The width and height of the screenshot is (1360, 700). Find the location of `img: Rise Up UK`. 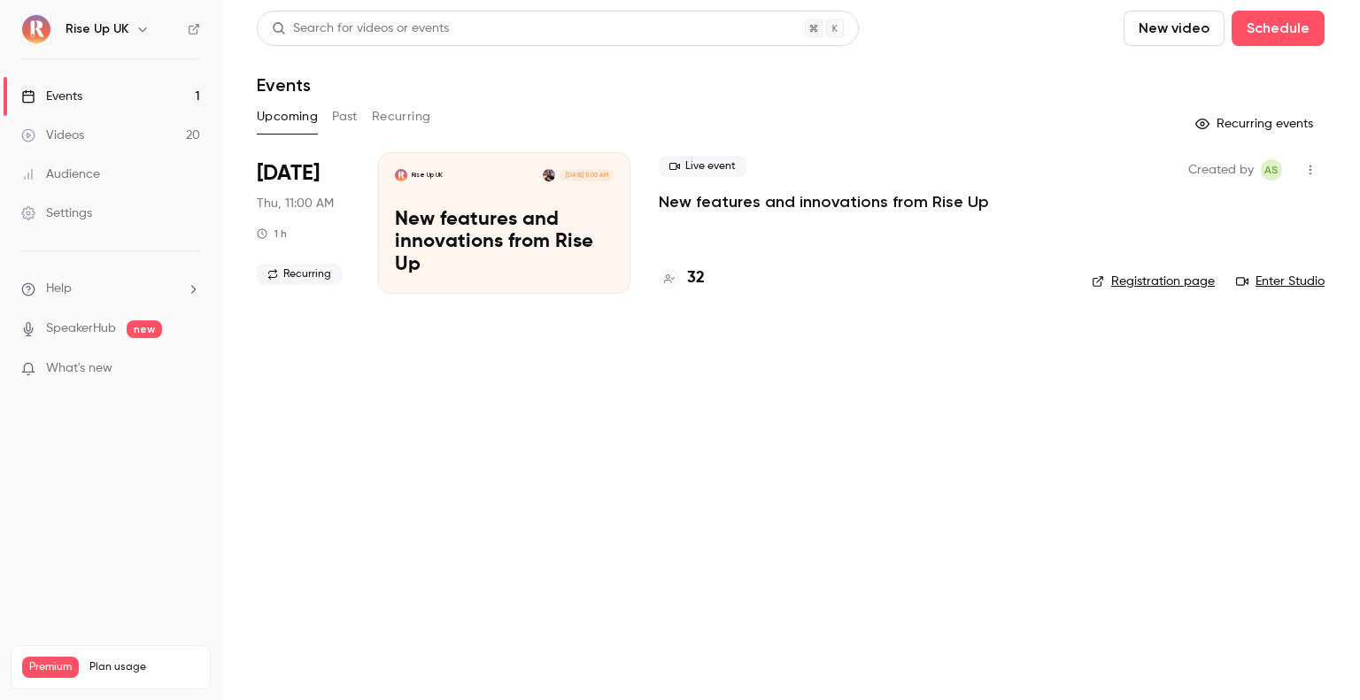

img: Rise Up UK is located at coordinates (36, 29).